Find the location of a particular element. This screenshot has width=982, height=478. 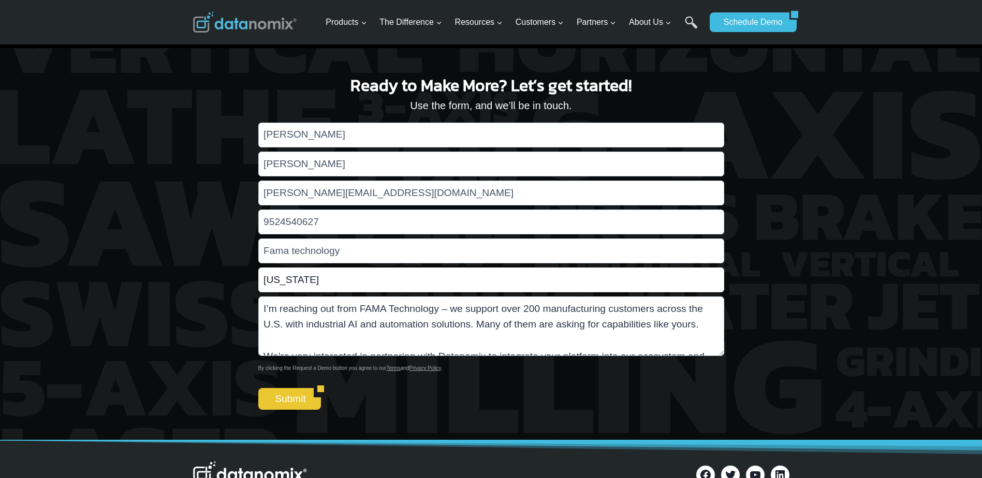

span: Ready to Make More? Let’s get started! is located at coordinates (491, 85).